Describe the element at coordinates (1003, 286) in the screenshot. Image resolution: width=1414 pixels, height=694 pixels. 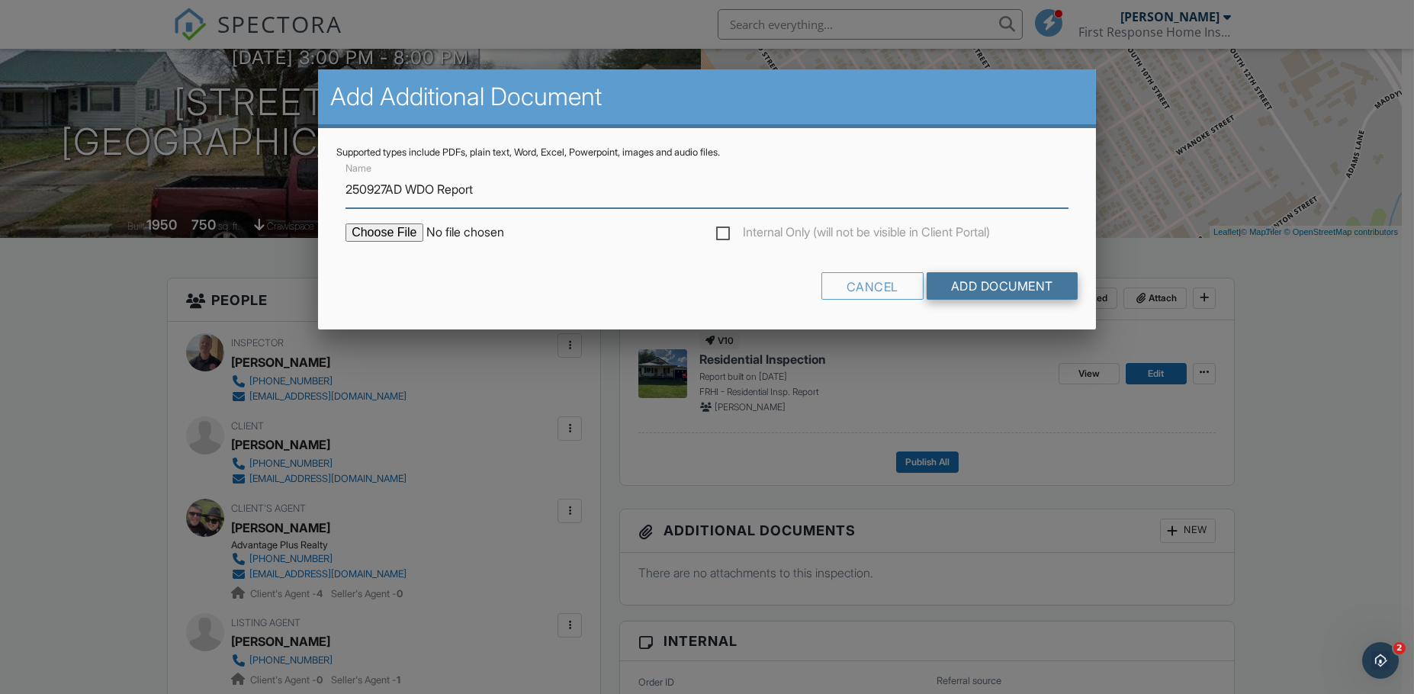
I see `input: Add Document` at that location.